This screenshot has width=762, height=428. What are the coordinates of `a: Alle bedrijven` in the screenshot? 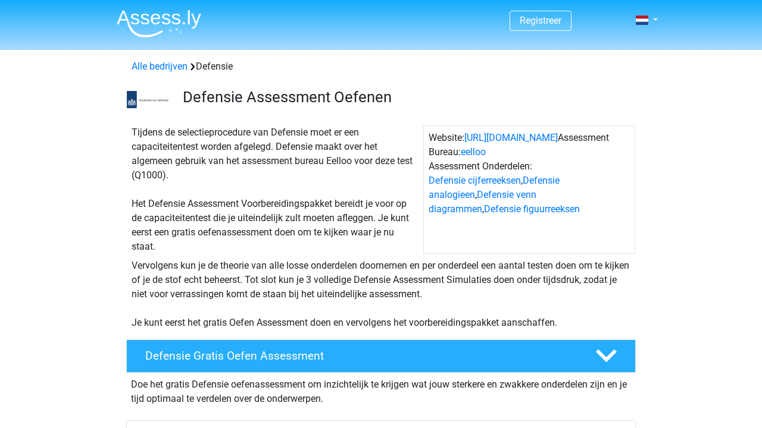 It's located at (159, 66).